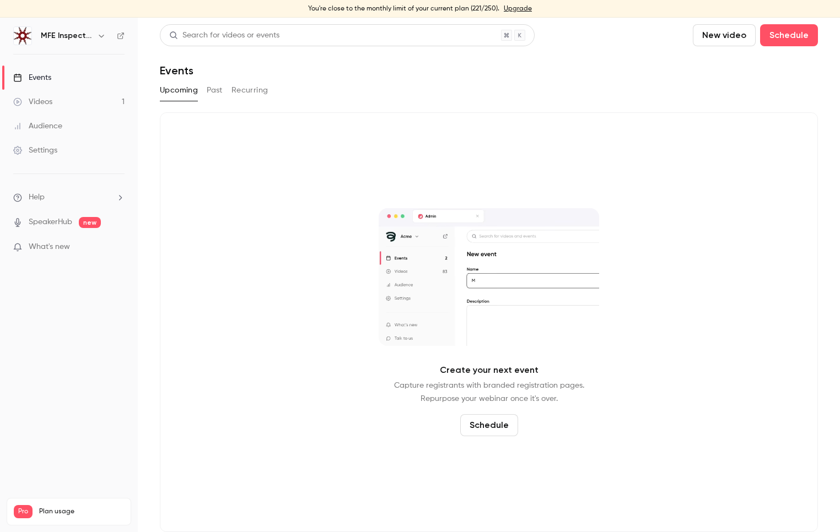 Image resolution: width=840 pixels, height=532 pixels. I want to click on span: Pro, so click(23, 512).